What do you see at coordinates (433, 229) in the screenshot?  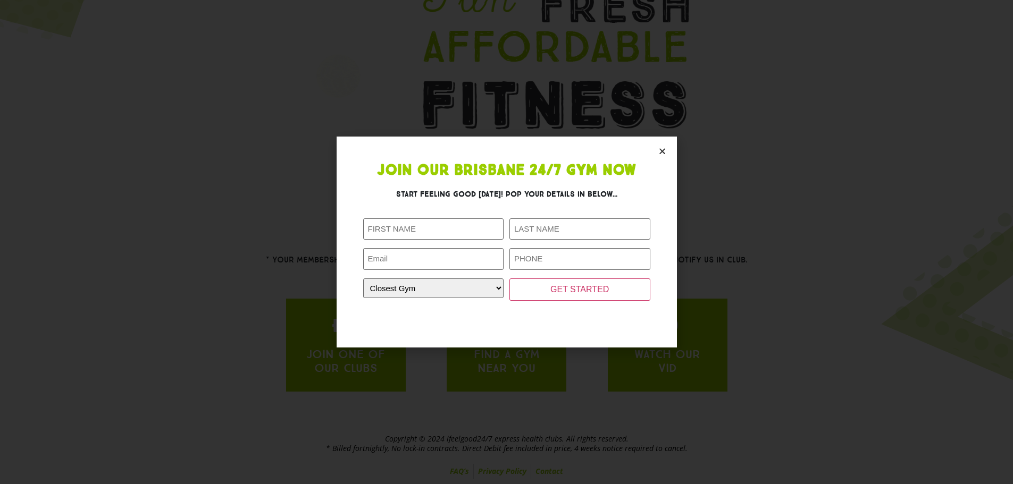 I see `input: FIRST NAME` at bounding box center [433, 229].